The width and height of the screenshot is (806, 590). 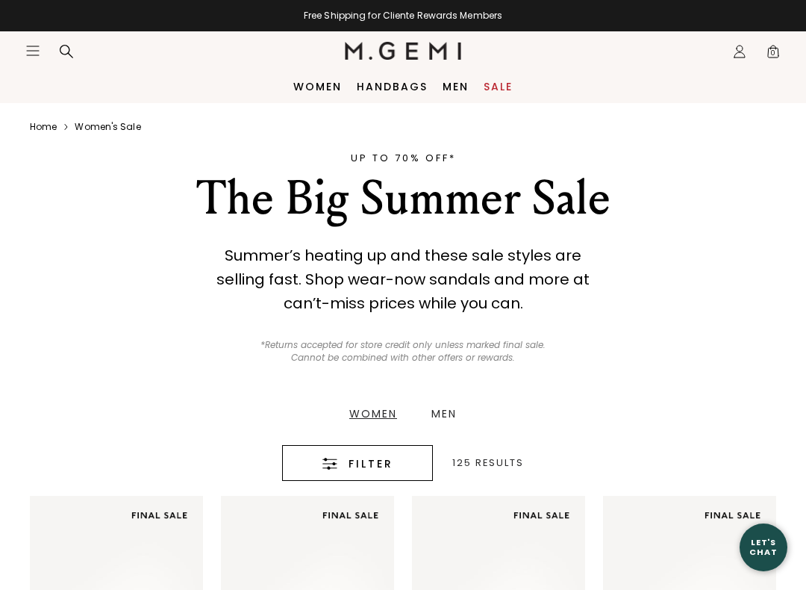 What do you see at coordinates (392, 87) in the screenshot?
I see `a: Handbags` at bounding box center [392, 87].